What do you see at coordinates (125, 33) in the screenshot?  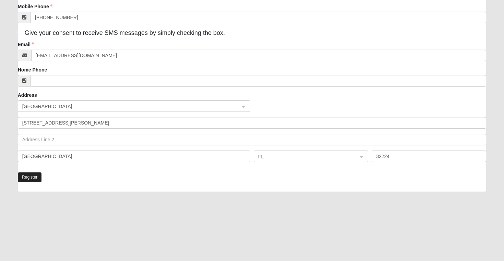 I see `span: Give your consent to receive SMS messages by simply checking the box.` at bounding box center [125, 33].